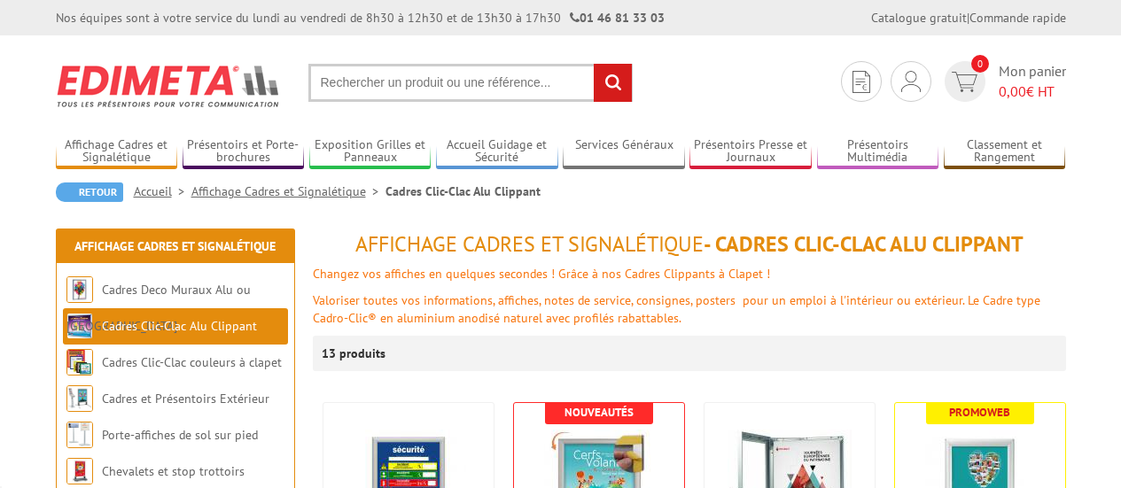  What do you see at coordinates (80, 399) in the screenshot?
I see `img: Cadres et Présentoirs Extérieur` at bounding box center [80, 399].